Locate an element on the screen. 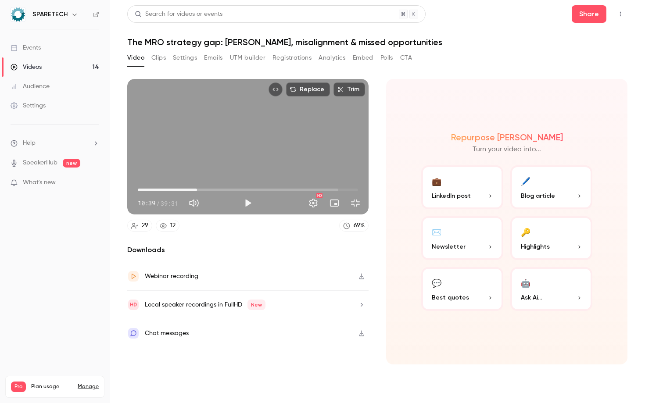 This screenshot has width=645, height=403. div: 12 is located at coordinates (173, 225).